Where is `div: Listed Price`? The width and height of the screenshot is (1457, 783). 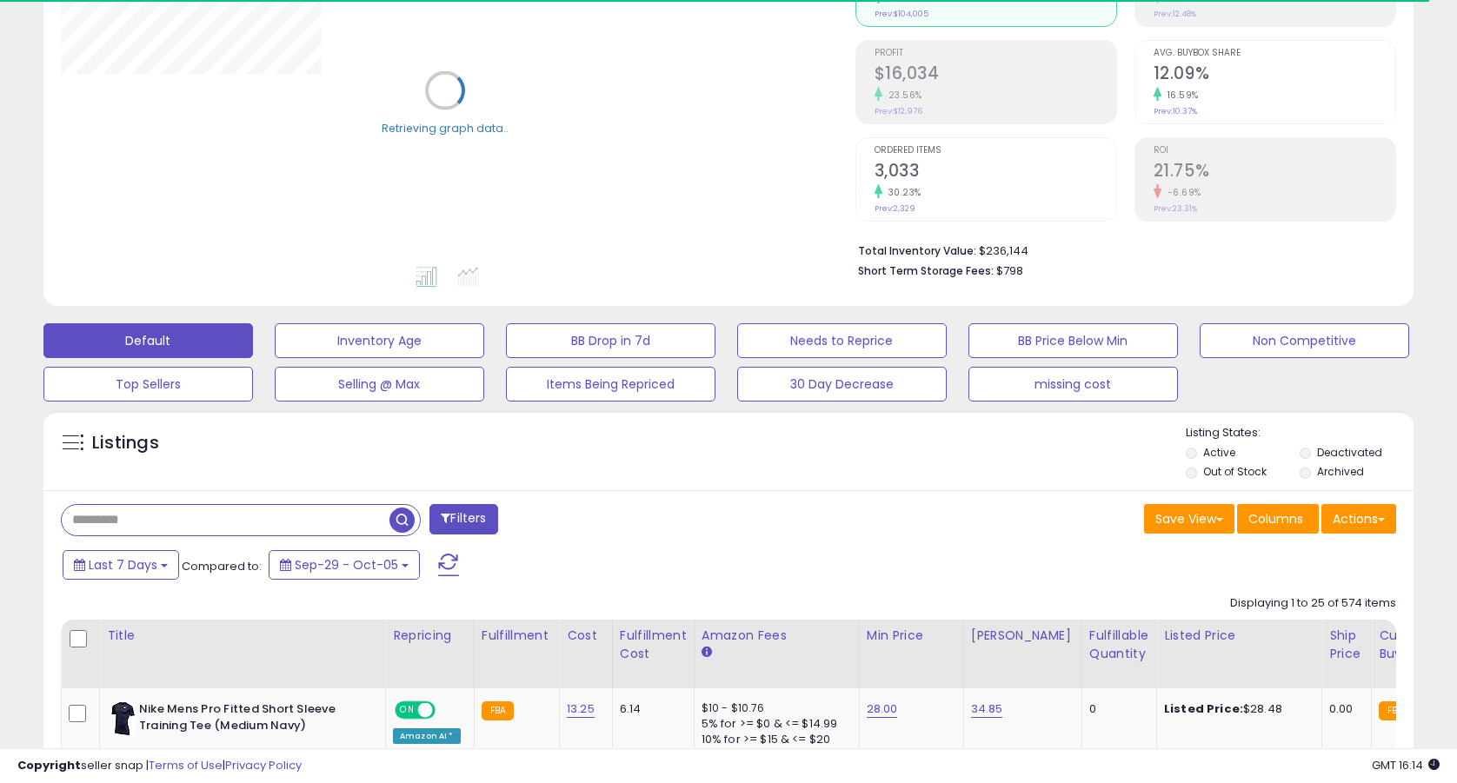
div: Listed Price is located at coordinates (1239, 635).